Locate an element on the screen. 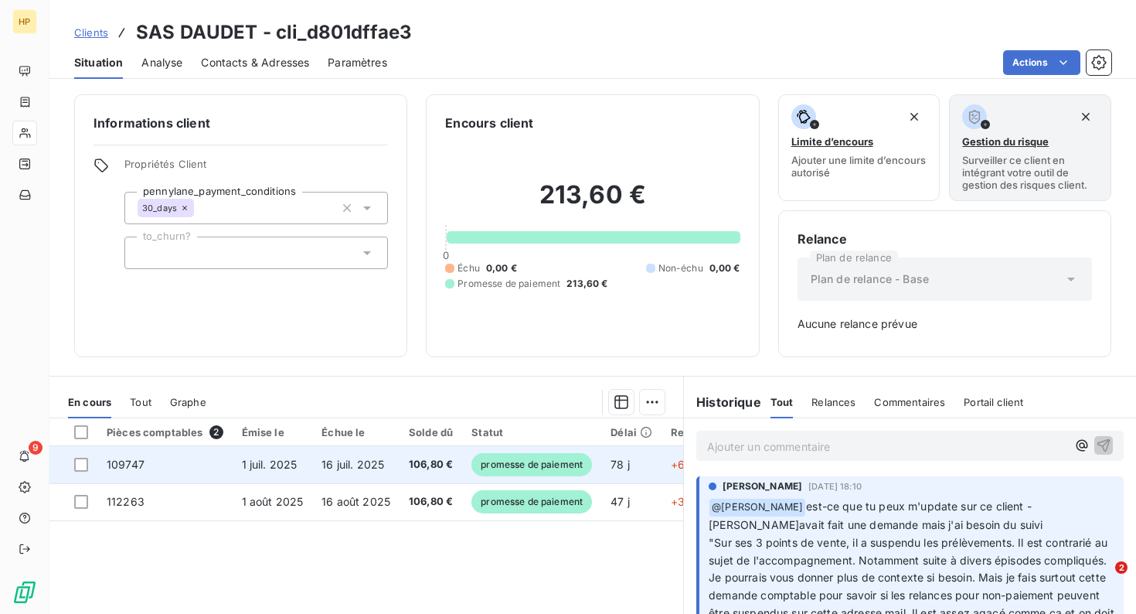 The width and height of the screenshot is (1136, 614). span: 213,60 € is located at coordinates (587, 284).